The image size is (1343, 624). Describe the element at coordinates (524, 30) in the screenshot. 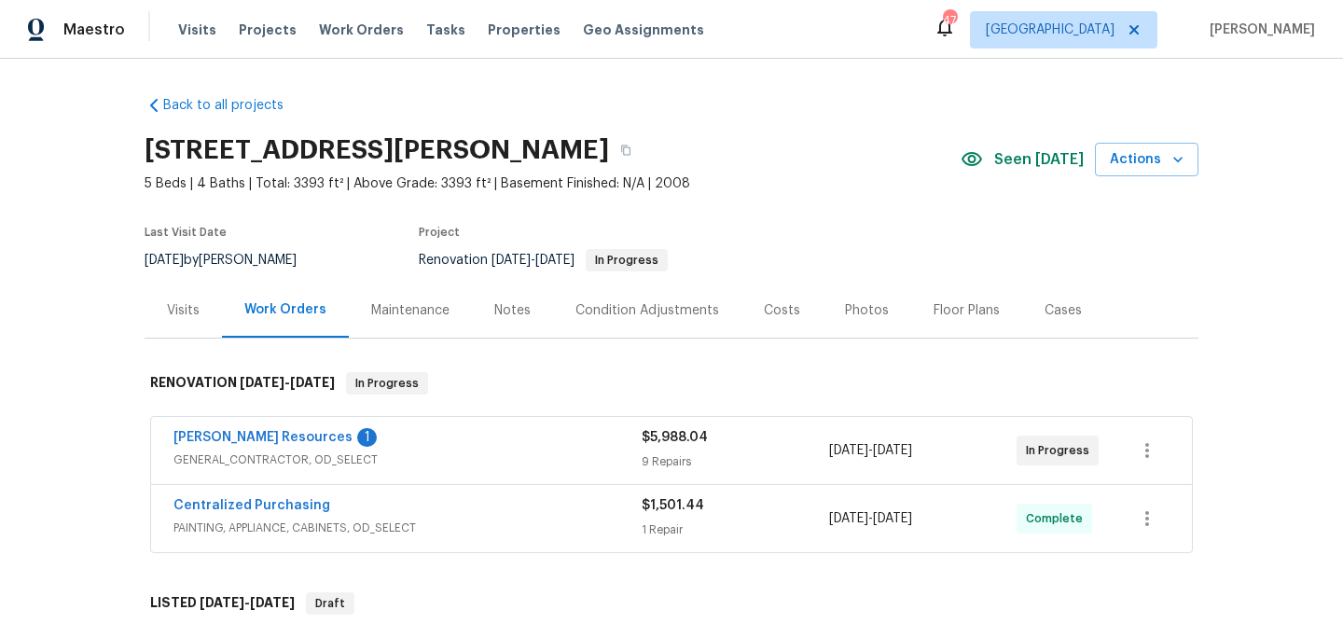

I see `span: Properties` at that location.